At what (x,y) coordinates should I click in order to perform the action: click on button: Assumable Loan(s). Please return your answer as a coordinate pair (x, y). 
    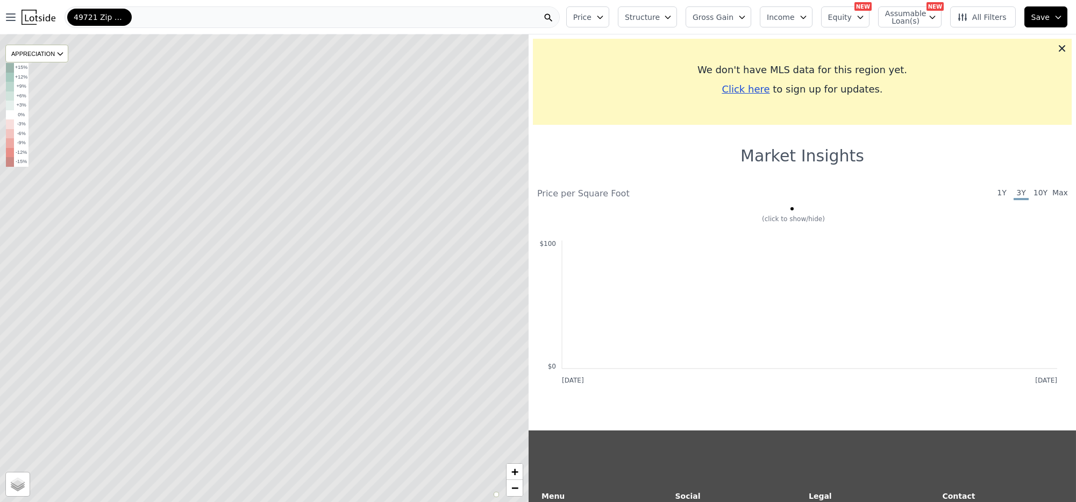
    Looking at the image, I should click on (910, 17).